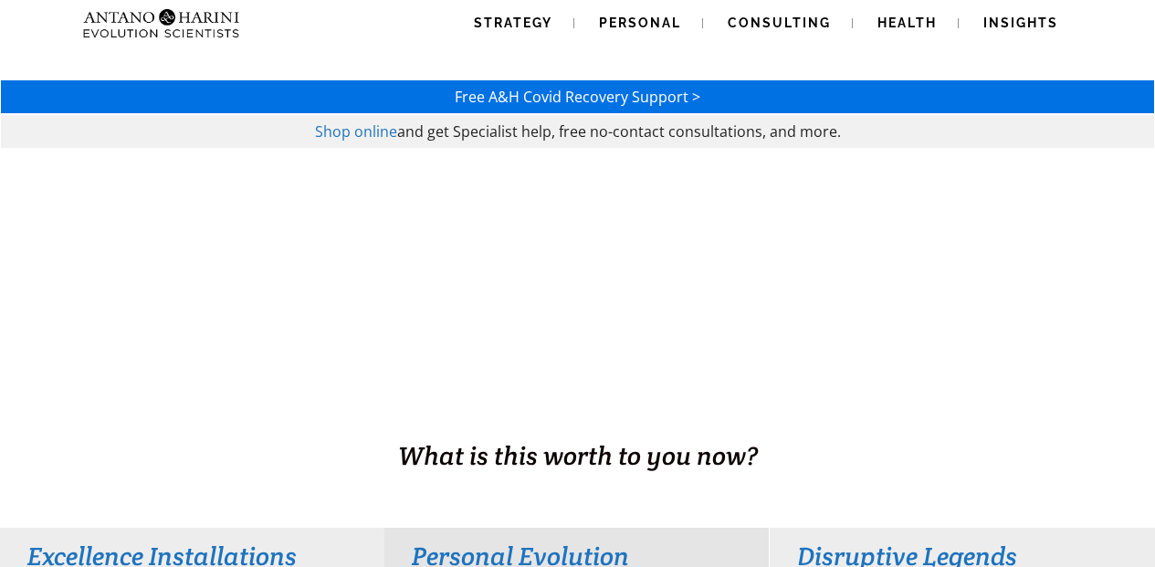 The image size is (1155, 567). Describe the element at coordinates (779, 23) in the screenshot. I see `span: Consulting` at that location.